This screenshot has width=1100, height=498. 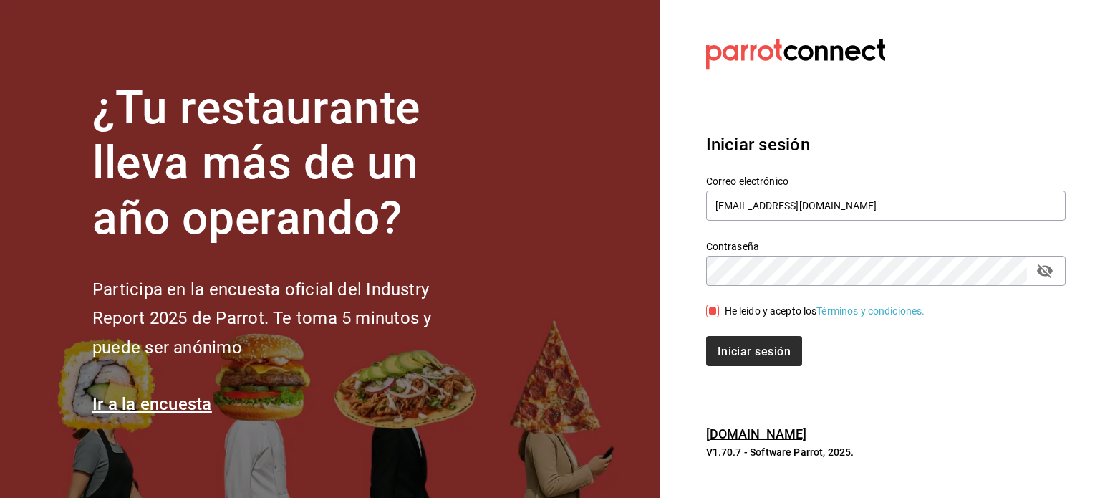 What do you see at coordinates (870, 311) in the screenshot?
I see `font: Términos y condiciones.` at bounding box center [870, 311].